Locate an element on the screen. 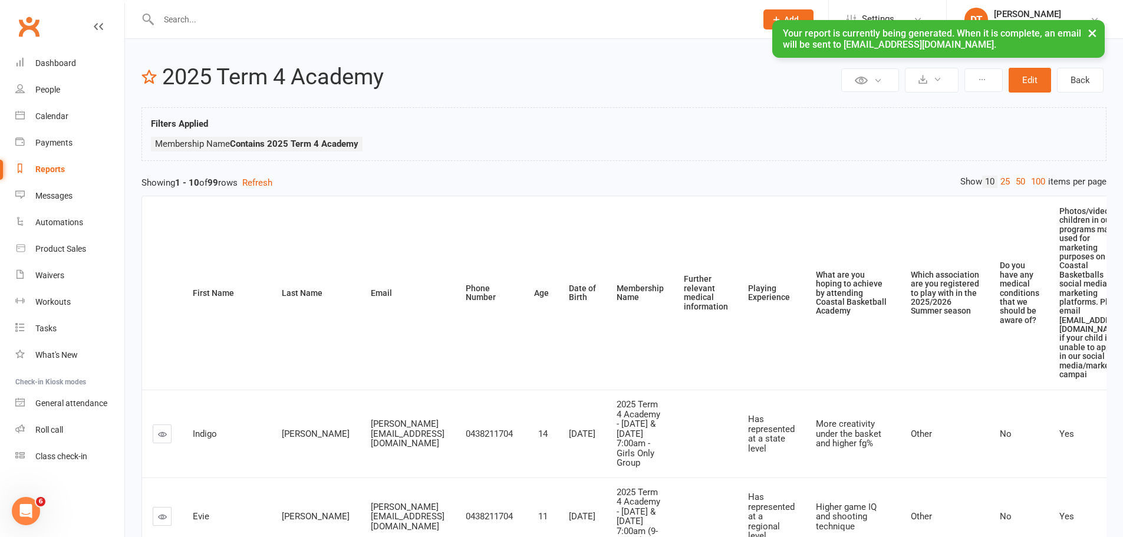 The width and height of the screenshot is (1123, 537). div: Playing Experience is located at coordinates (772, 293).